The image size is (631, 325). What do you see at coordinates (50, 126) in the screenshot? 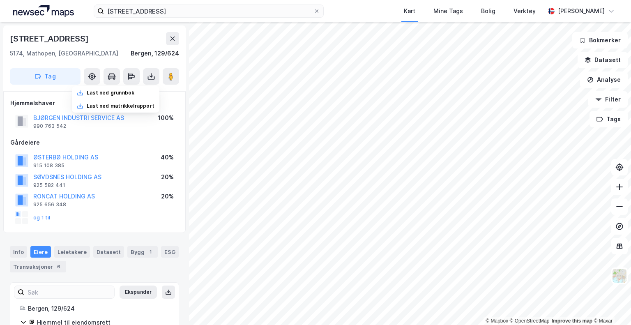
I see `div: 990 763 542` at bounding box center [50, 126].